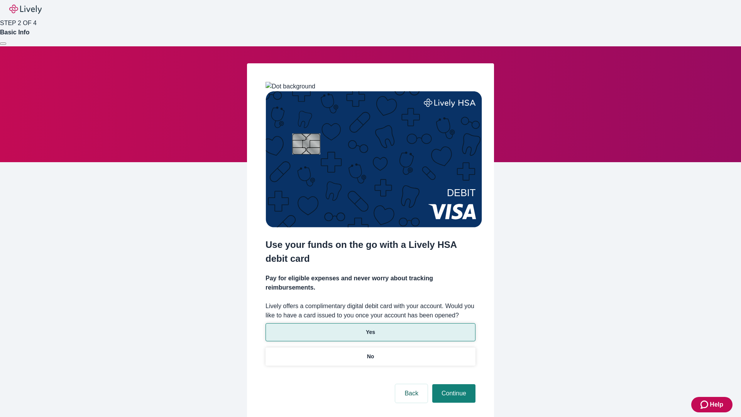  I want to click on button: Back, so click(411, 393).